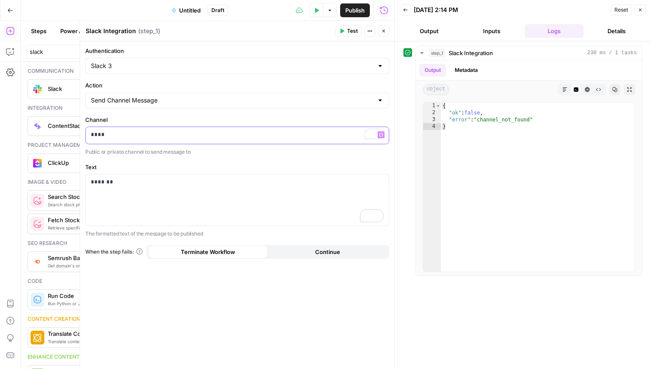 The image size is (651, 369). Describe the element at coordinates (101, 281) in the screenshot. I see `div: Code` at that location.